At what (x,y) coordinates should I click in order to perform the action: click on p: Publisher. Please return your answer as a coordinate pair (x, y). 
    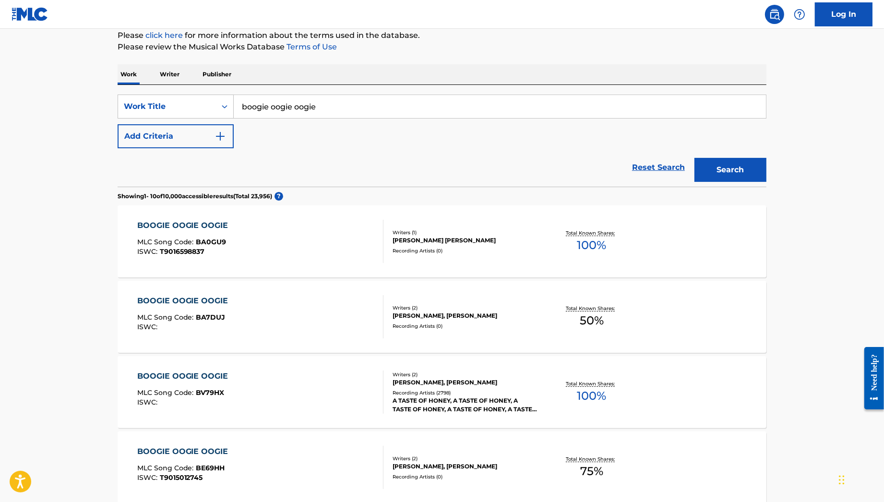
    Looking at the image, I should click on (217, 74).